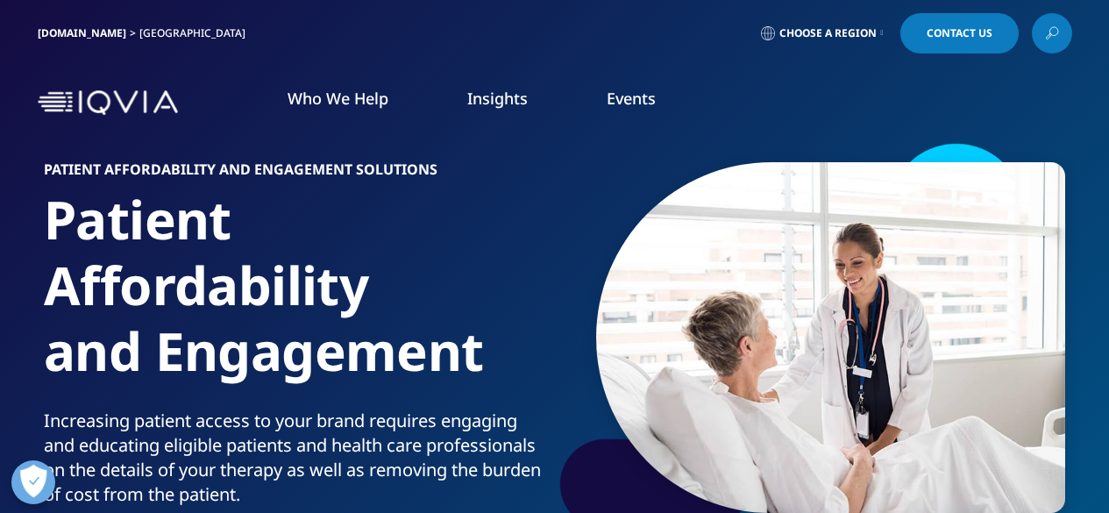 The height and width of the screenshot is (513, 1109). I want to click on a: Contact Us, so click(959, 33).